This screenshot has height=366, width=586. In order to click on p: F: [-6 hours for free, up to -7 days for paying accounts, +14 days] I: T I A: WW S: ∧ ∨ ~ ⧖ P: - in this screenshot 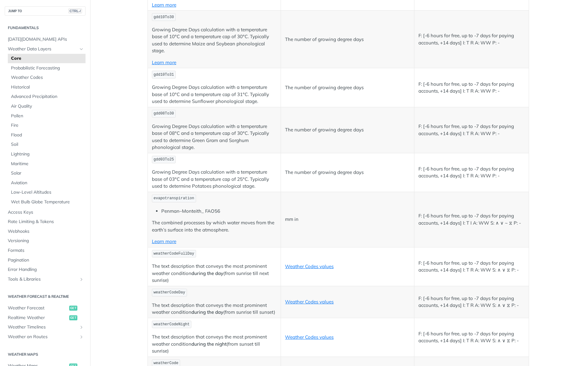, I will do `click(471, 219)`.